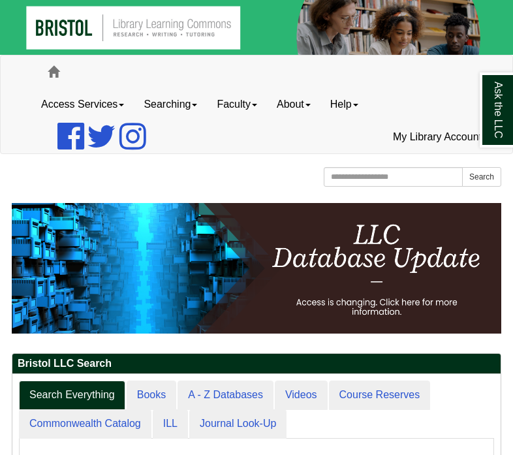 The image size is (513, 455). I want to click on a: Access Services, so click(82, 104).